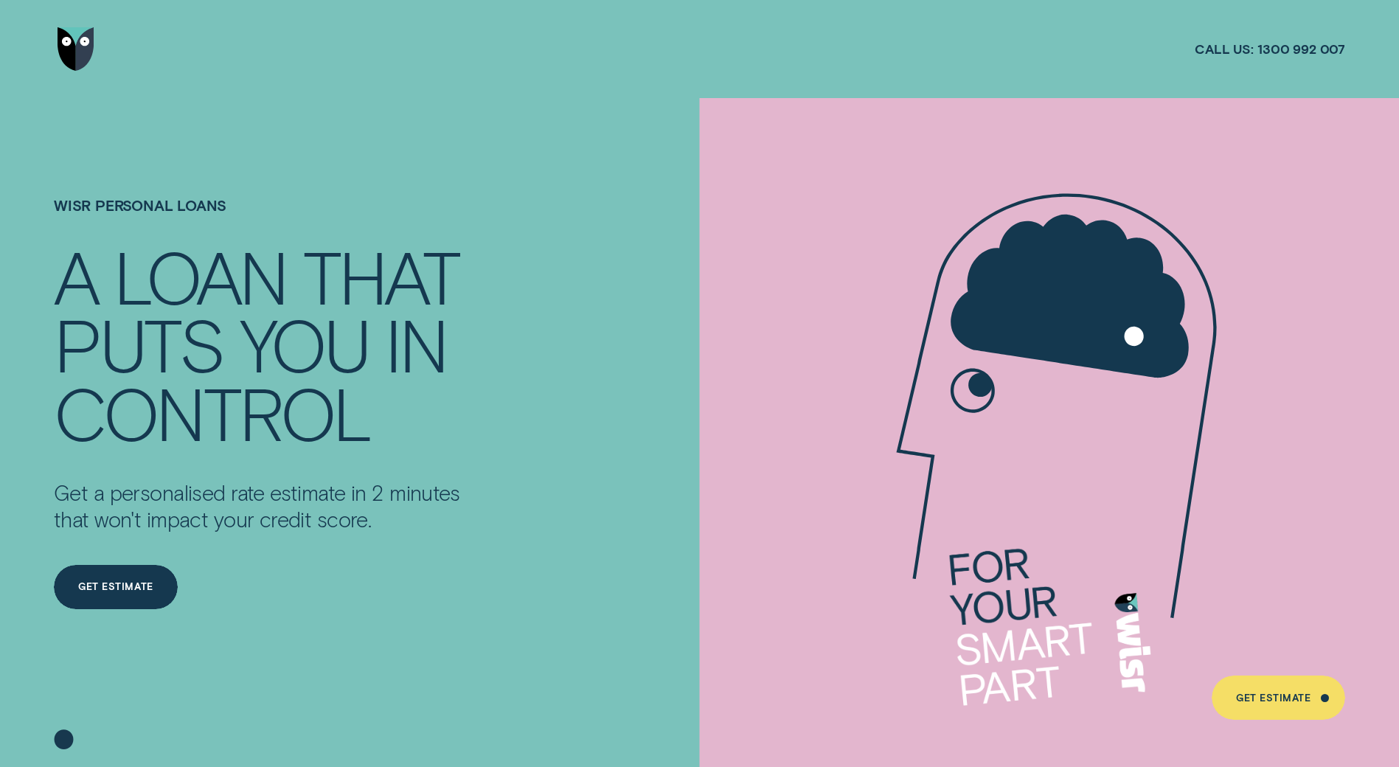  I want to click on span: Call us:, so click(1224, 49).